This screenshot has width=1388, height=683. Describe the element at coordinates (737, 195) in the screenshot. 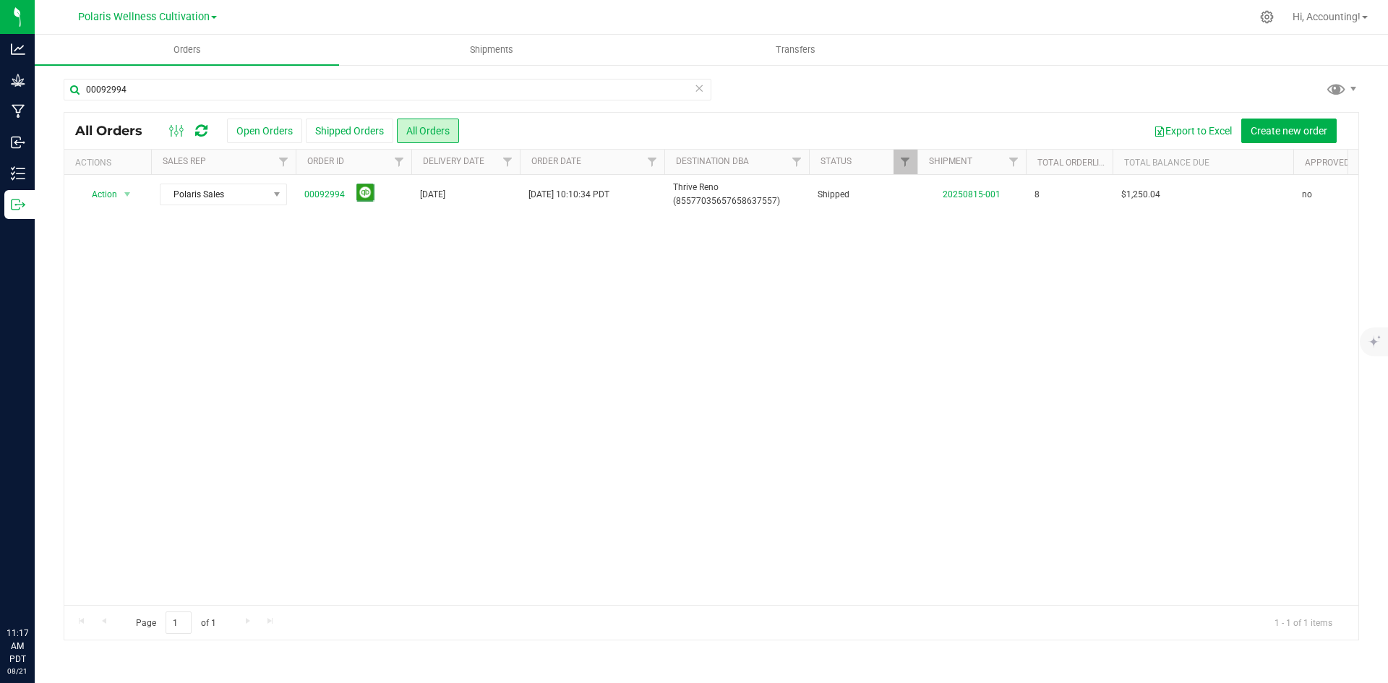

I see `span: Thrive Reno (85577035657658637557)` at that location.